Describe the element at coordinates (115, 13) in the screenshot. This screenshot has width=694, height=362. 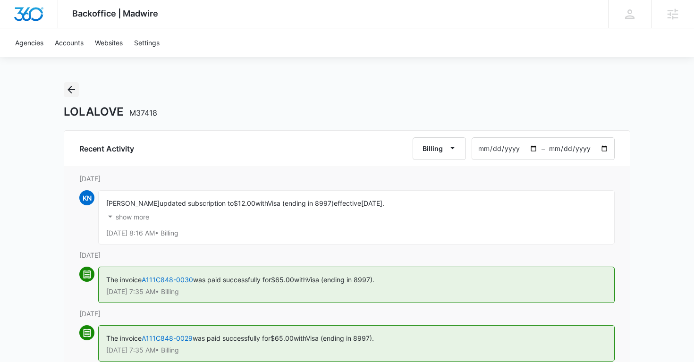
I see `span: Backoffice | Madwire` at that location.